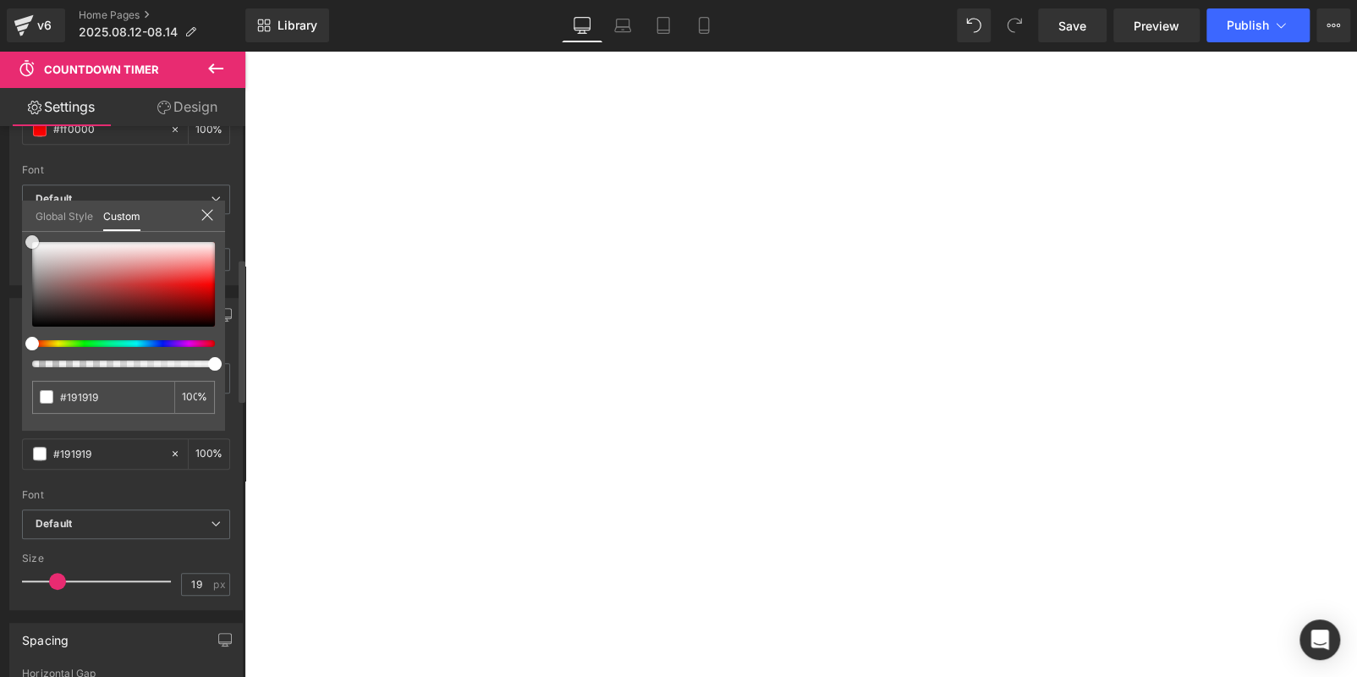 This screenshot has height=677, width=1357. What do you see at coordinates (1248, 25) in the screenshot?
I see `span: Publish` at bounding box center [1248, 25].